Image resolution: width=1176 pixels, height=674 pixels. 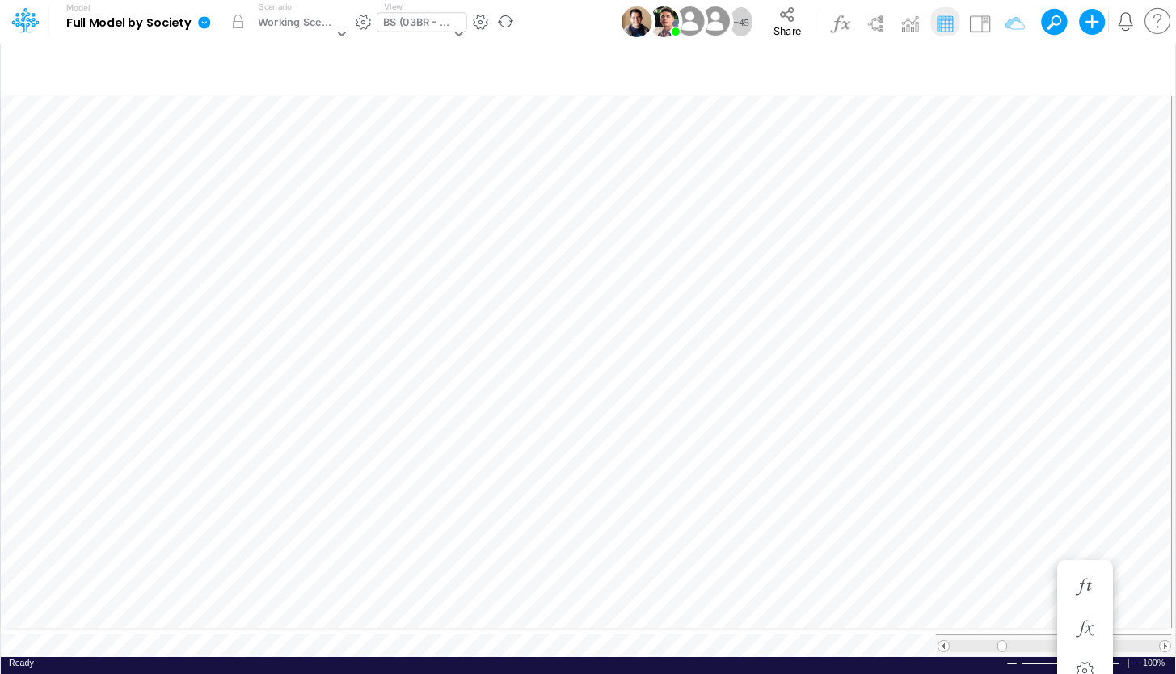 I want to click on button: Share, so click(x=787, y=22).